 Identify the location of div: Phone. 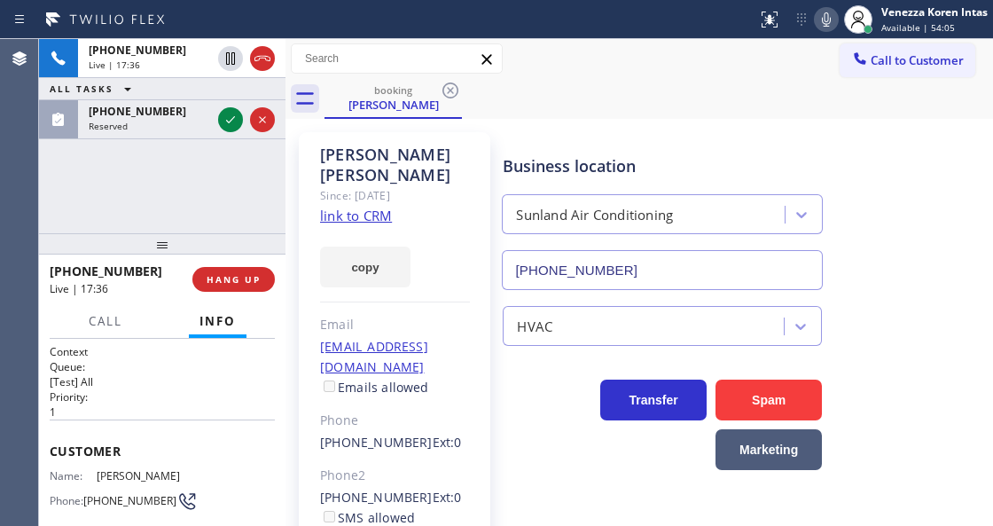
(394, 420).